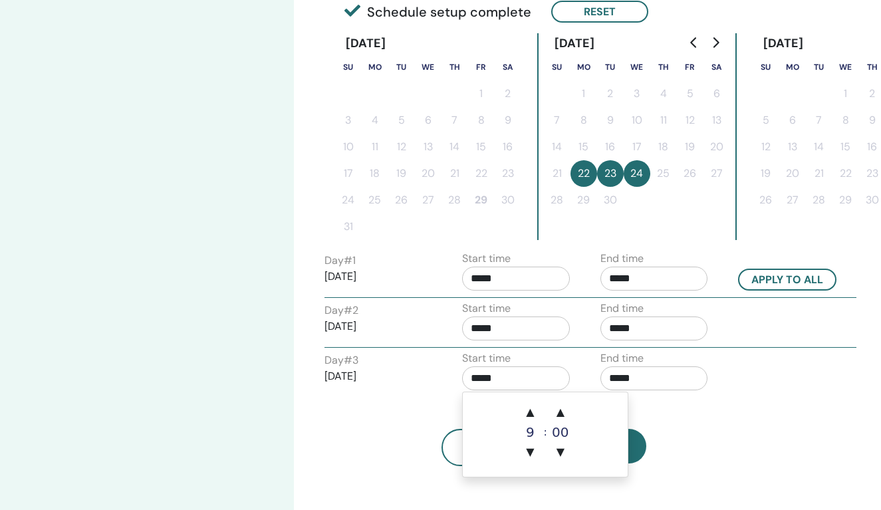 The width and height of the screenshot is (881, 510). What do you see at coordinates (348, 227) in the screenshot?
I see `button: 31` at bounding box center [348, 227].